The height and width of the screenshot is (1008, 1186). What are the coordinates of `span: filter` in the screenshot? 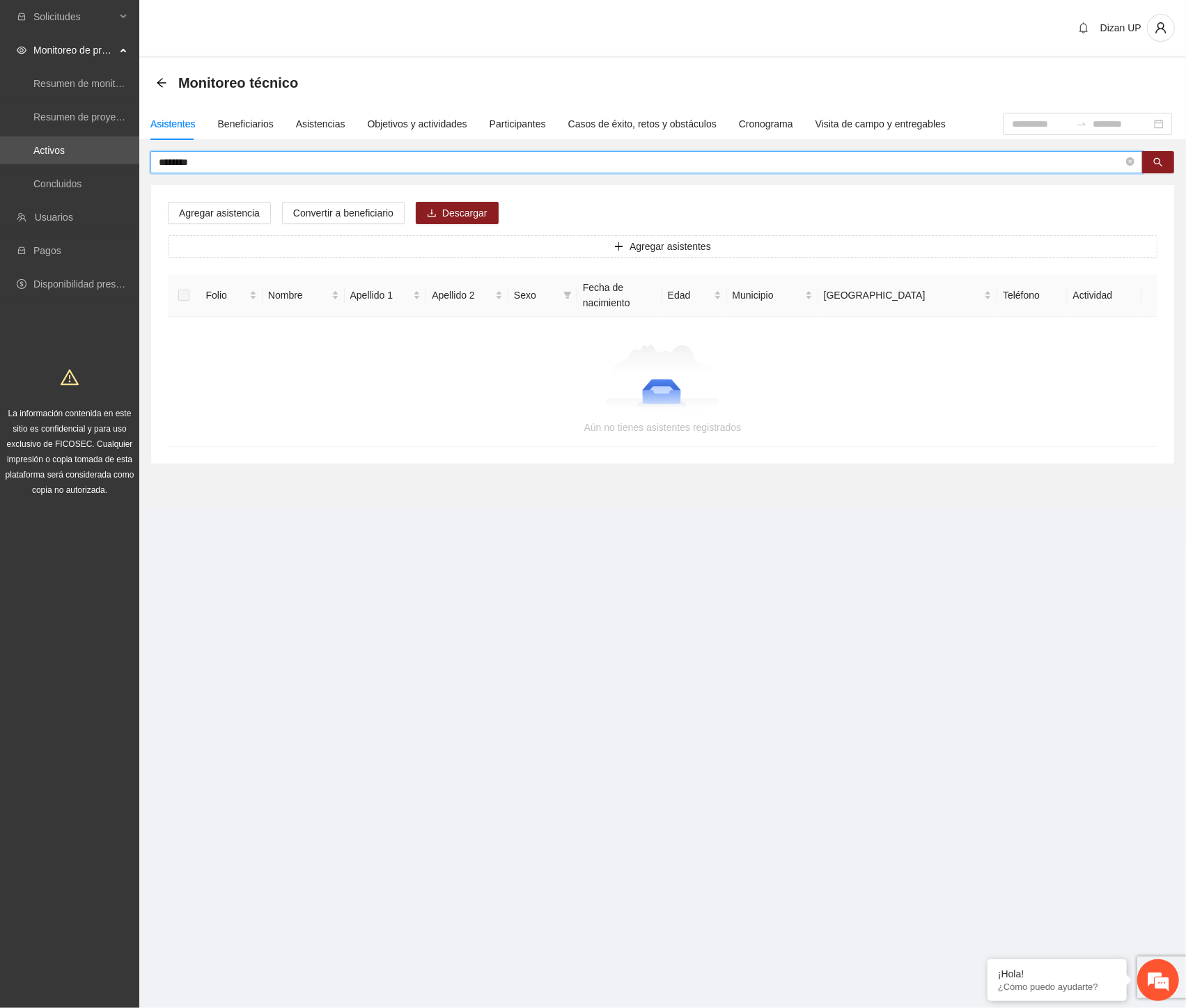 It's located at (567, 296).